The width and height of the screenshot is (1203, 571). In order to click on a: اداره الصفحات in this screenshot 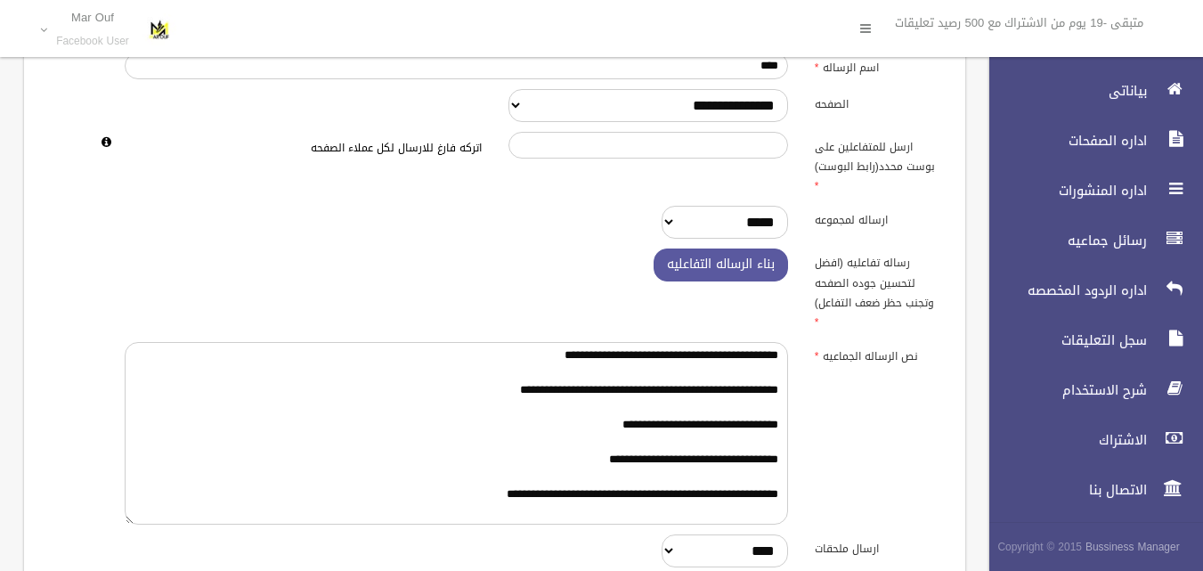, I will do `click(1088, 141)`.